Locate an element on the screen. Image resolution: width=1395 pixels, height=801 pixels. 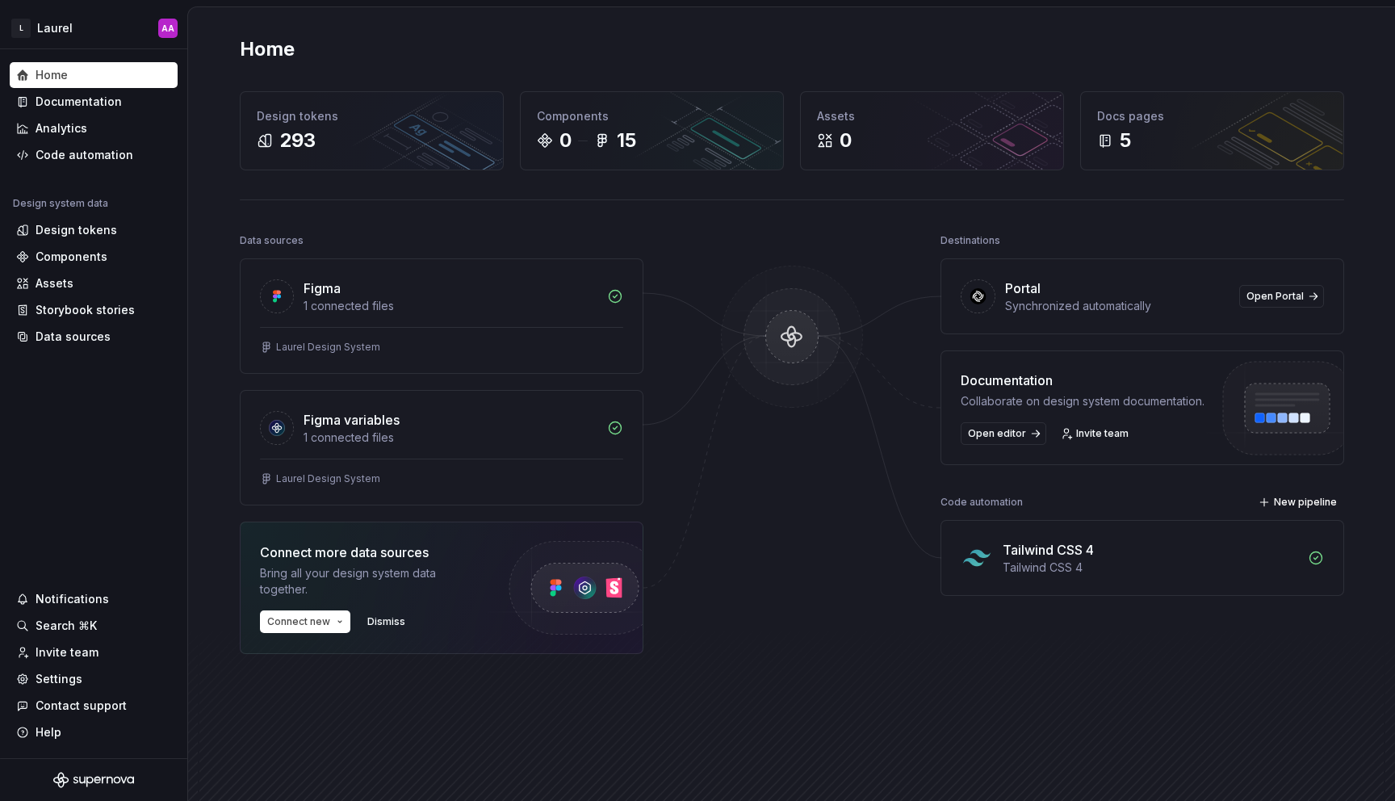
div: Connect new is located at coordinates (305, 622).